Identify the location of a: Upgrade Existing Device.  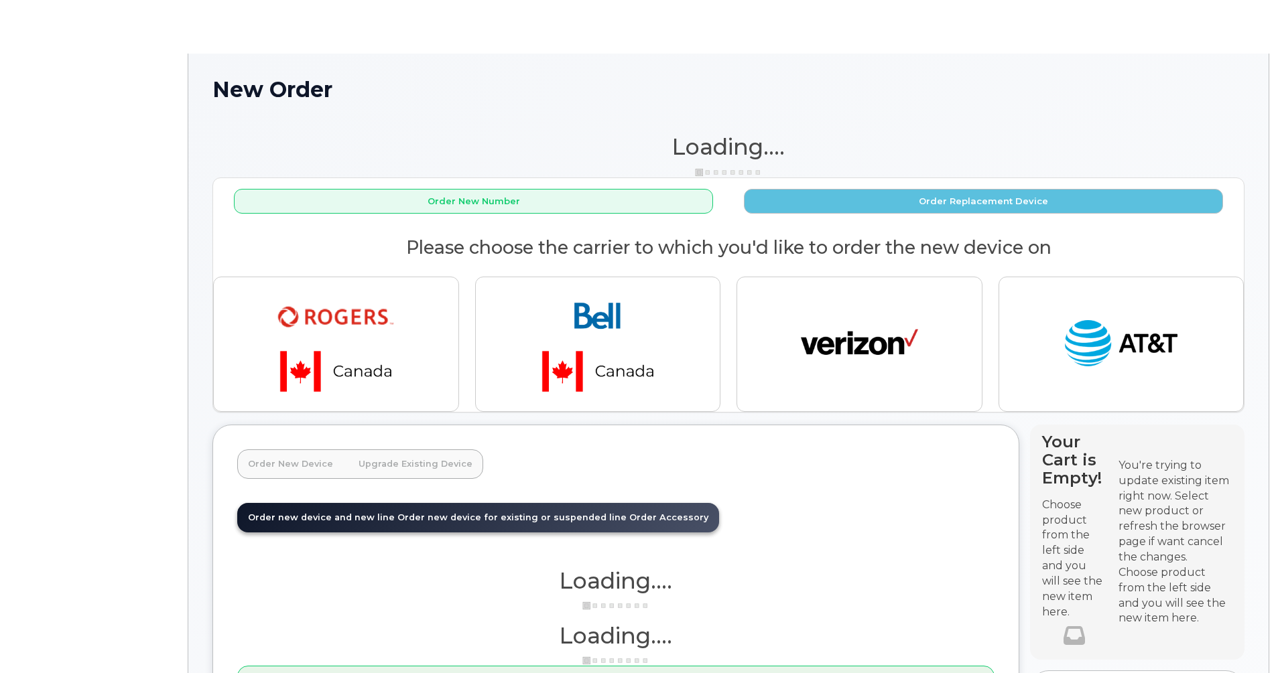
(415, 464).